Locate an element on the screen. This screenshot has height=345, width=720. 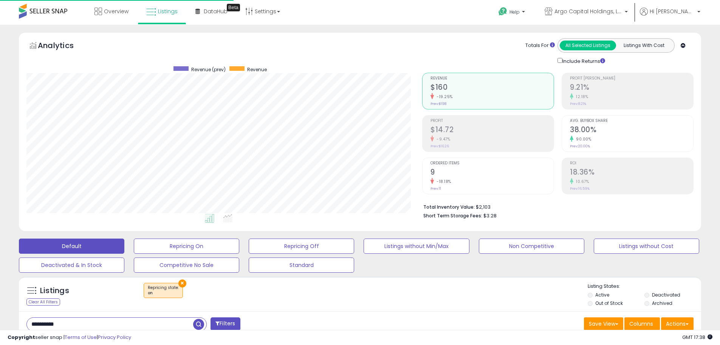
label: Archived is located at coordinates (663, 303).